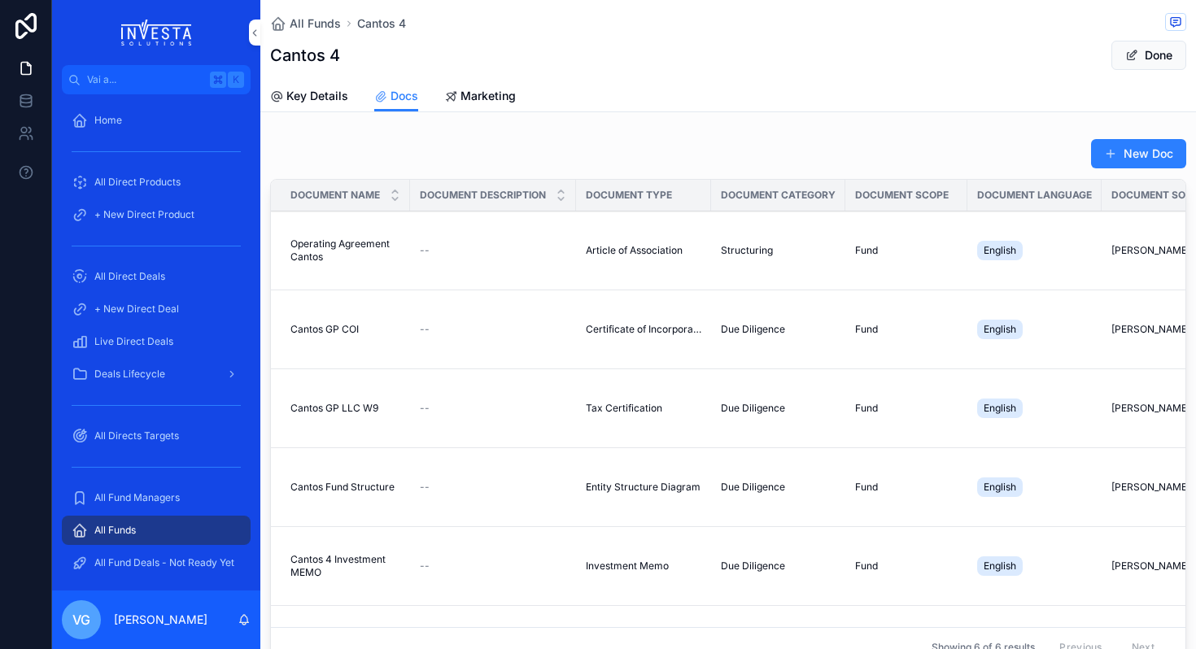  What do you see at coordinates (345, 408) in the screenshot?
I see `a: Cantos GP LLC W9` at bounding box center [345, 408].